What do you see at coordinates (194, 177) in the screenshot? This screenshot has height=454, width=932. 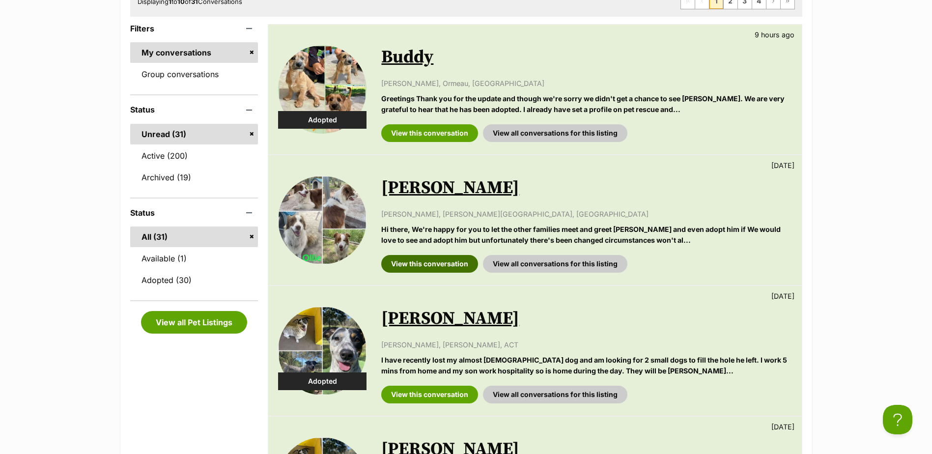 I see `a: Archived (19)` at bounding box center [194, 177].